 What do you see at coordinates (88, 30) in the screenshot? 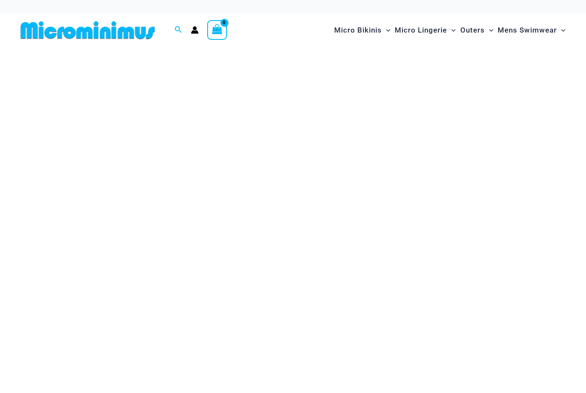
I see `img: MM SHOP LOGO FLAT` at bounding box center [88, 30].